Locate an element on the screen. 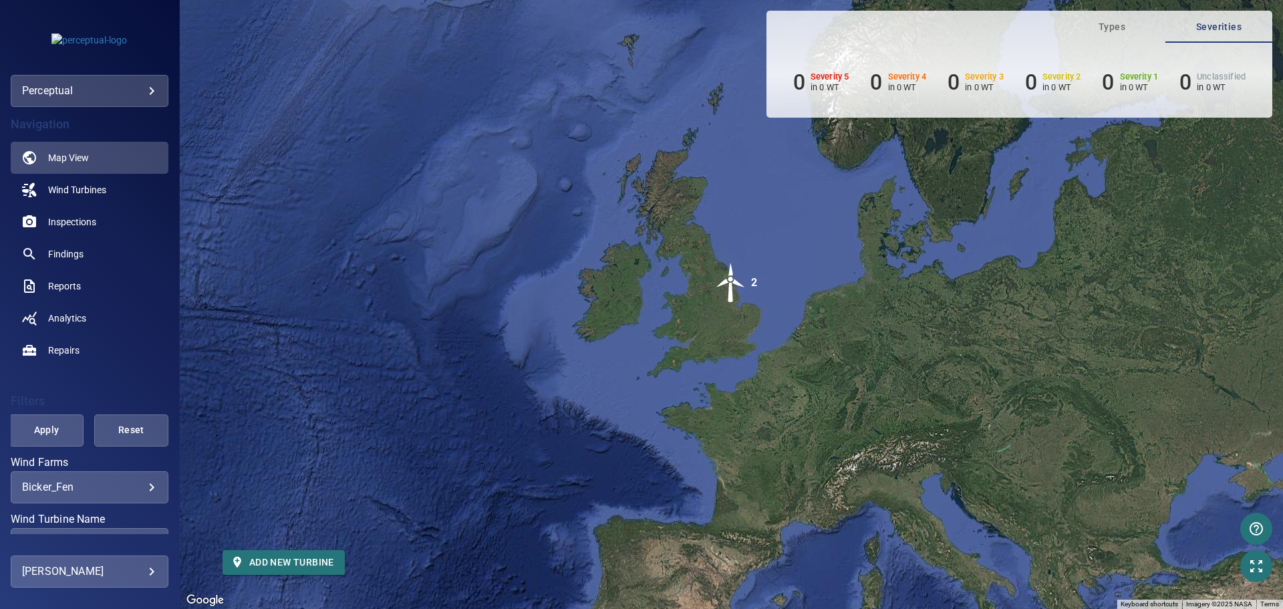  div: 2 is located at coordinates (754, 283).